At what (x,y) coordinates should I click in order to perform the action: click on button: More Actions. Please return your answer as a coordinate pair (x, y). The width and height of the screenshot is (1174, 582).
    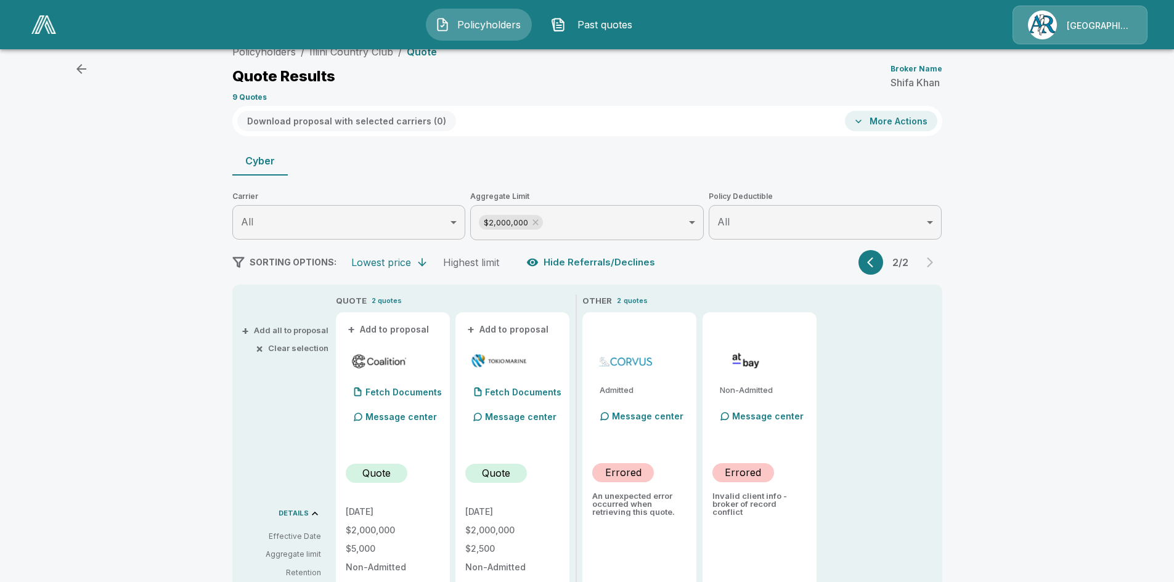
    Looking at the image, I should click on (891, 121).